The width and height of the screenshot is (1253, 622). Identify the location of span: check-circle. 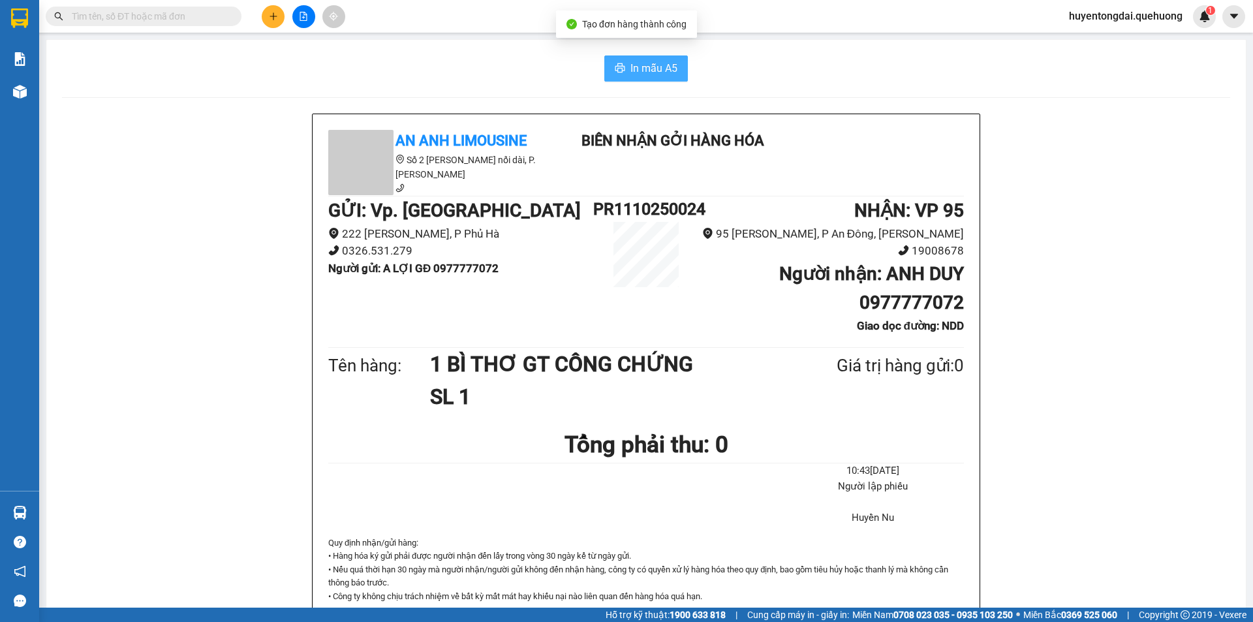
(572, 24).